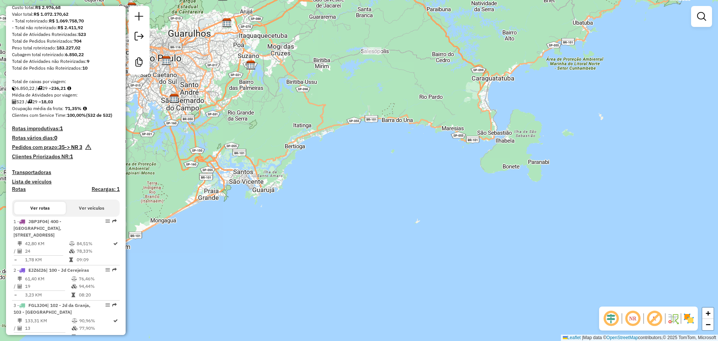 Image resolution: width=718 pixels, height=341 pixels. What do you see at coordinates (372, 51) in the screenshot?
I see `div: Atividade não roteirizada - AGRA E CLAUS LTDA - ME` at bounding box center [372, 51].